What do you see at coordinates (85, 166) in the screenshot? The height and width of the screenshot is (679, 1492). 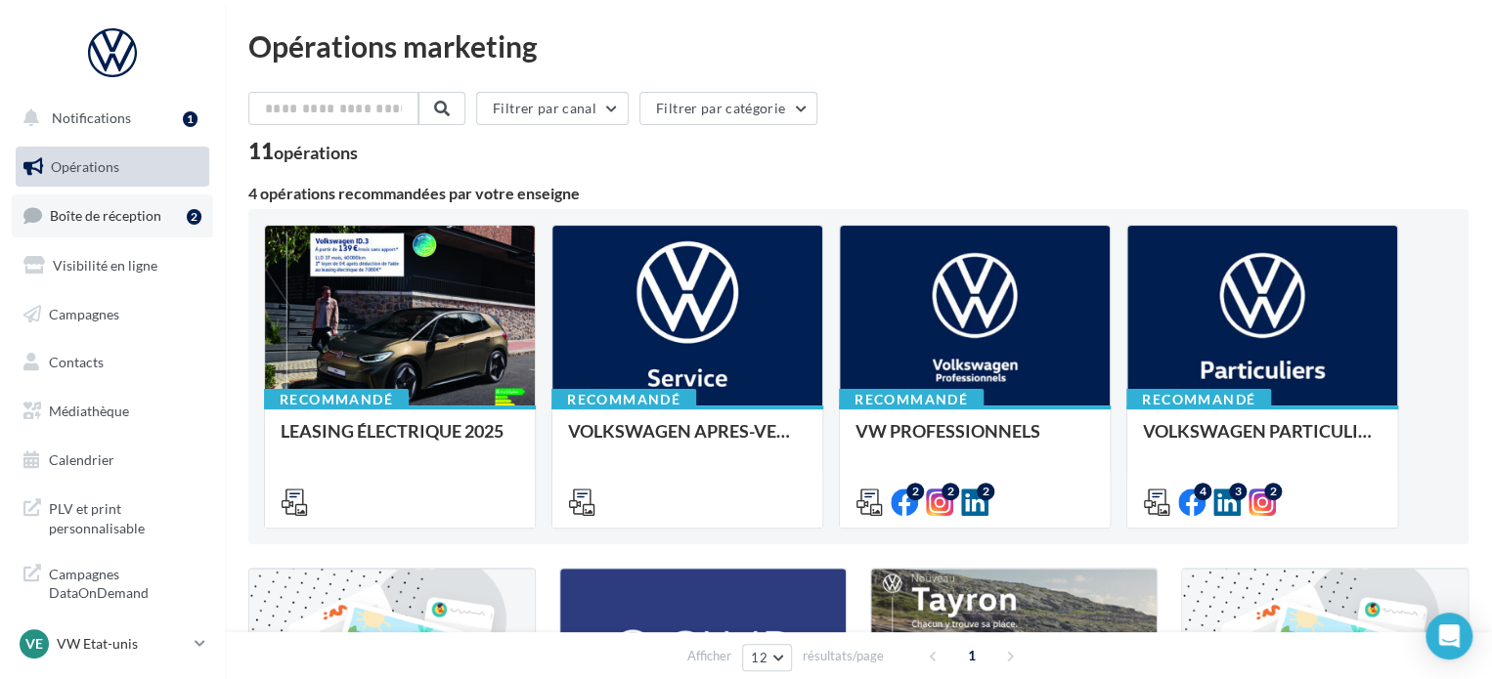 I see `span: Opérations` at bounding box center [85, 166].